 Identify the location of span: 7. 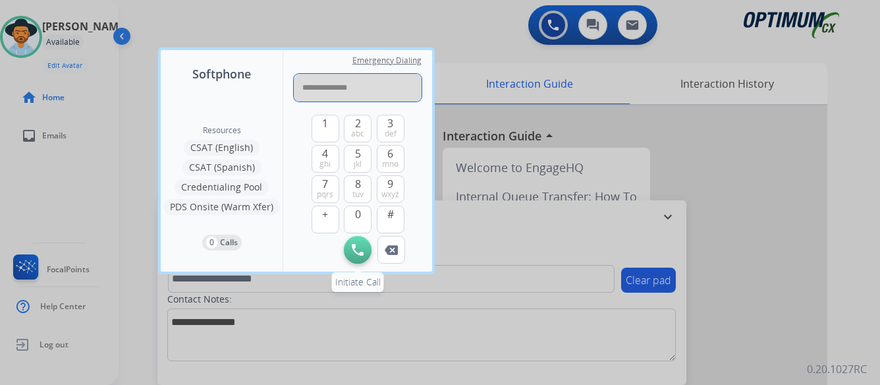
(325, 184).